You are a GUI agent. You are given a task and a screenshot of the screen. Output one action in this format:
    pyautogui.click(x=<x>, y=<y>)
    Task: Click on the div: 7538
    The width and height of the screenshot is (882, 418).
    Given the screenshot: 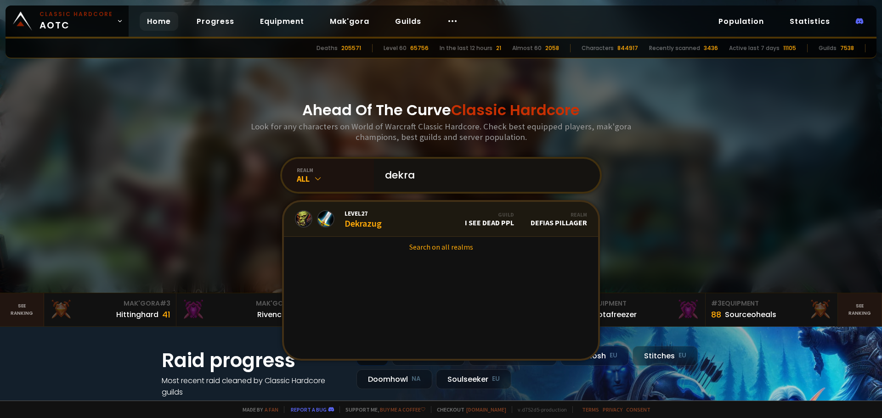 What is the action you would take?
    pyautogui.click(x=847, y=48)
    